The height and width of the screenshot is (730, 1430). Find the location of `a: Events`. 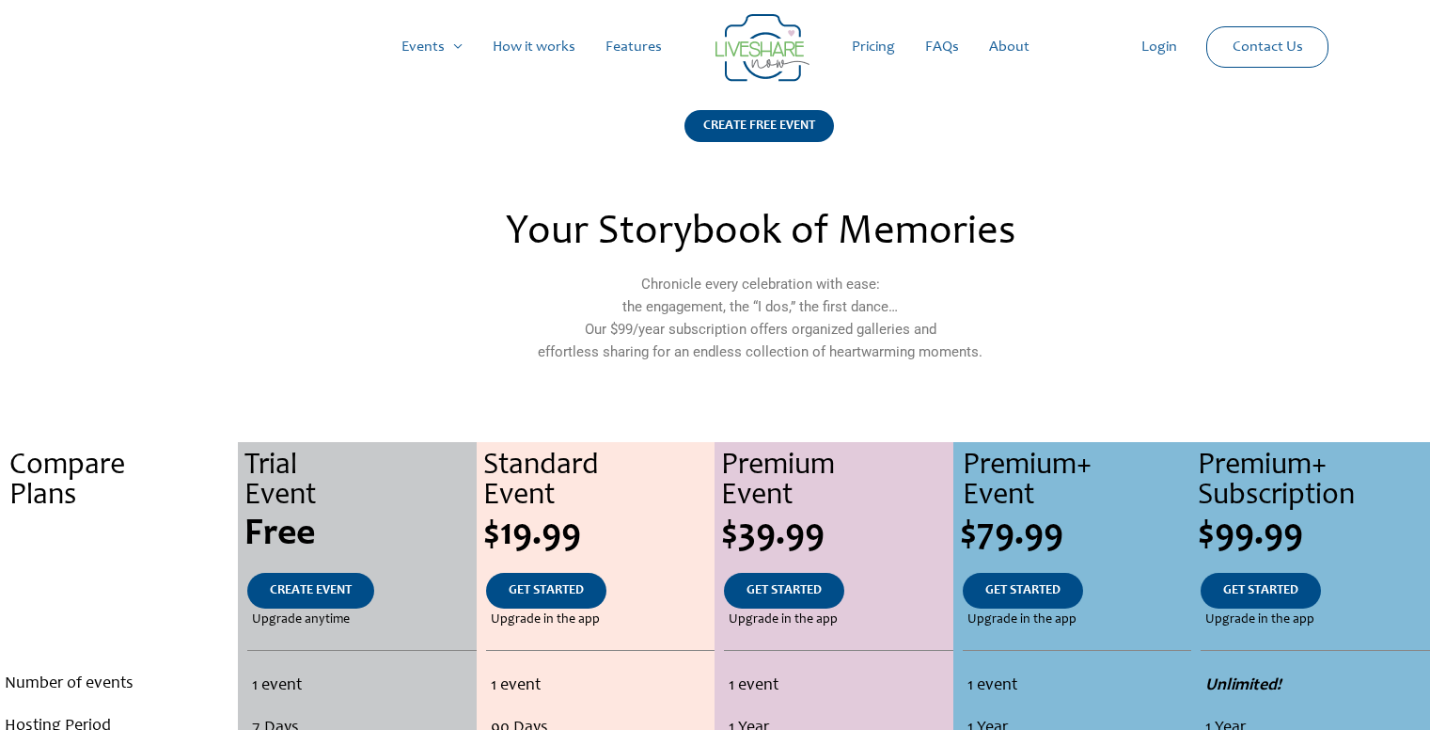

a: Events is located at coordinates (432, 47).